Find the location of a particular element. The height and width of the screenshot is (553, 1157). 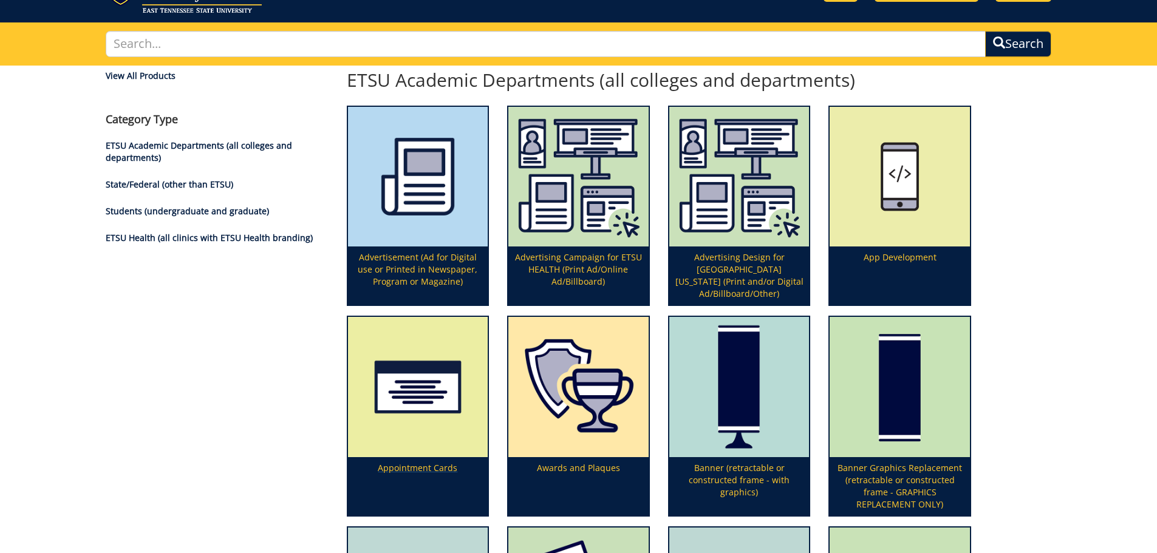

a: Appointment Cards is located at coordinates (418, 416).